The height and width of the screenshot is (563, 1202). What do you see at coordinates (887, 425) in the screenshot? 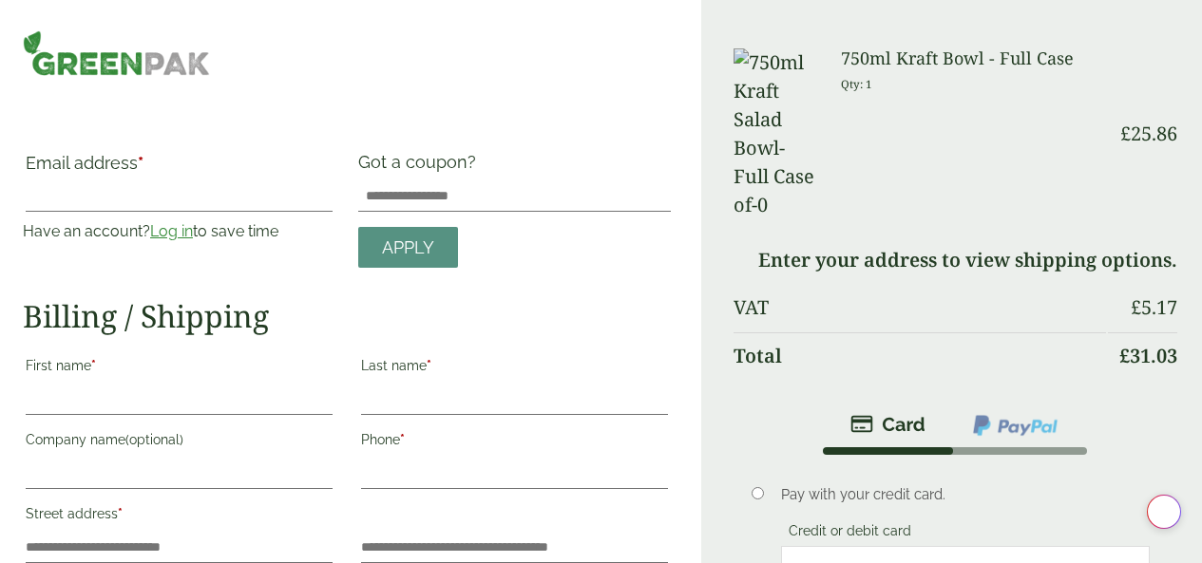
I see `img: stripe.png` at bounding box center [887, 425].